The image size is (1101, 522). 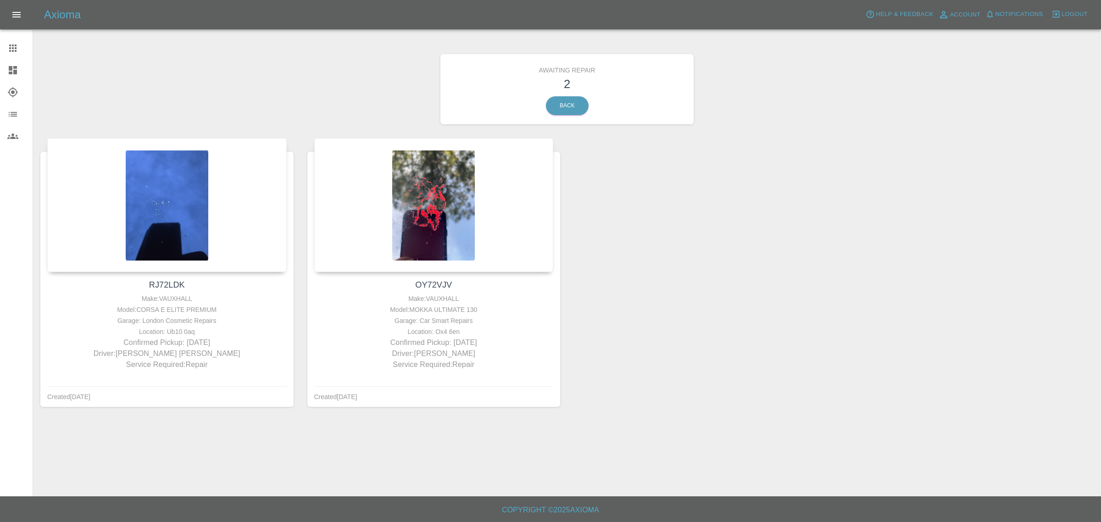 What do you see at coordinates (904, 14) in the screenshot?
I see `span: Help & Feedback` at bounding box center [904, 14].